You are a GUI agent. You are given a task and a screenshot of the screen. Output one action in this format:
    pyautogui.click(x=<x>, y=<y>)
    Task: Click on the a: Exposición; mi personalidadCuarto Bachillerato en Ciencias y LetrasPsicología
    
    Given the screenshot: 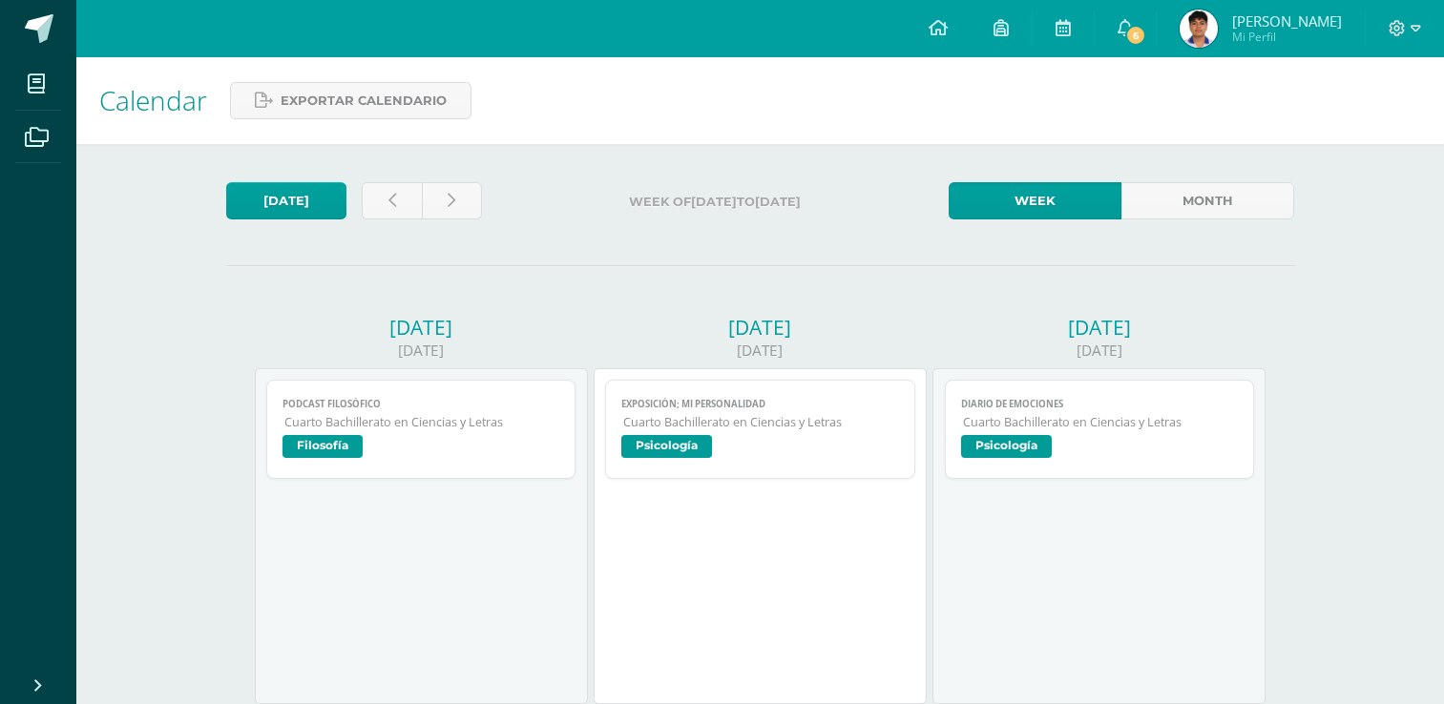 What is the action you would take?
    pyautogui.click(x=760, y=429)
    